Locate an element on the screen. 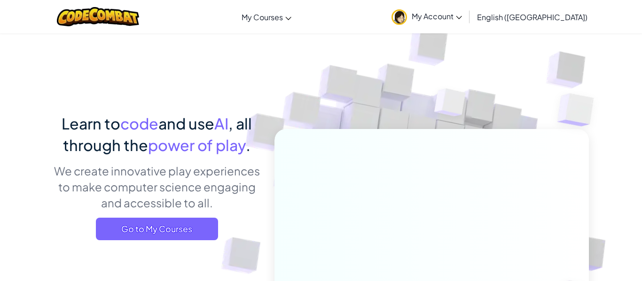 Image resolution: width=642 pixels, height=281 pixels. span: My Account is located at coordinates (436, 16).